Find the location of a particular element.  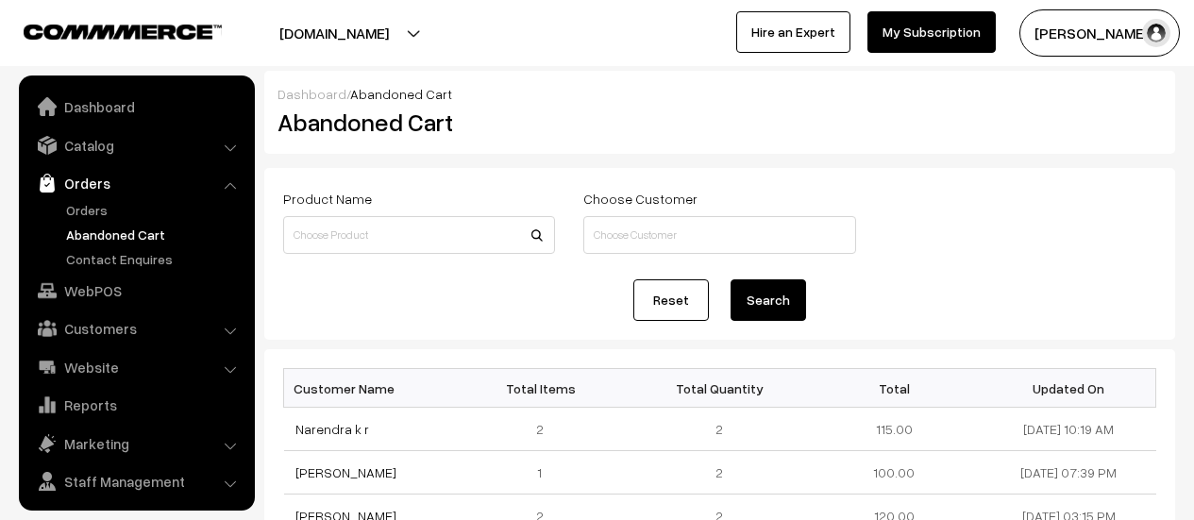

a: Reports is located at coordinates (136, 405).